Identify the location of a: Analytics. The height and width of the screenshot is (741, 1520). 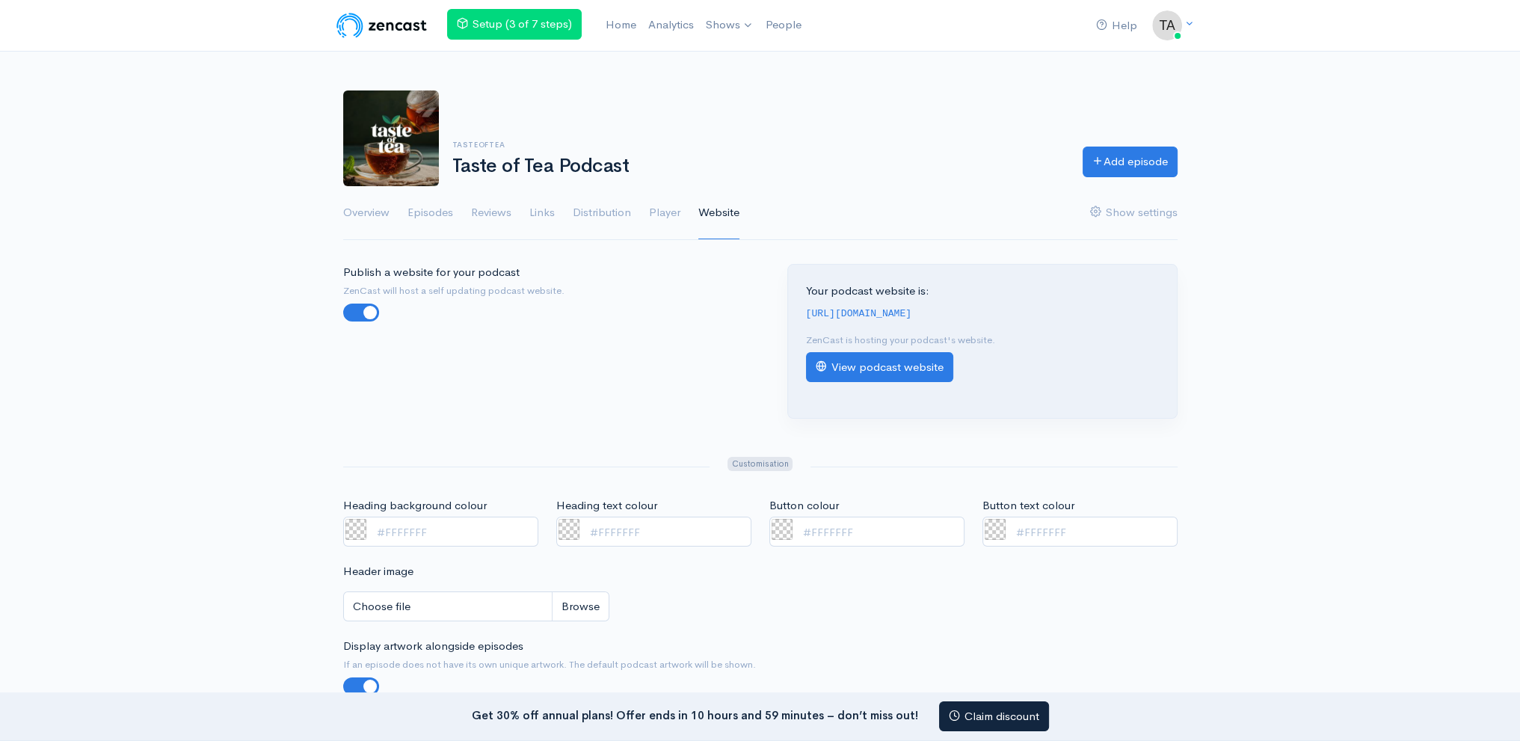
(671, 25).